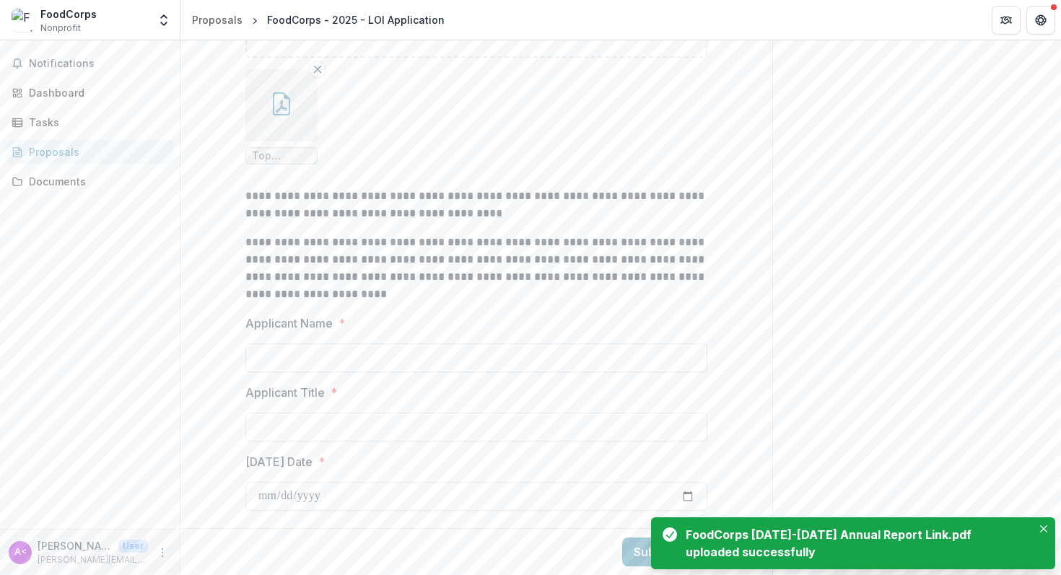  I want to click on button: Notifications, so click(90, 64).